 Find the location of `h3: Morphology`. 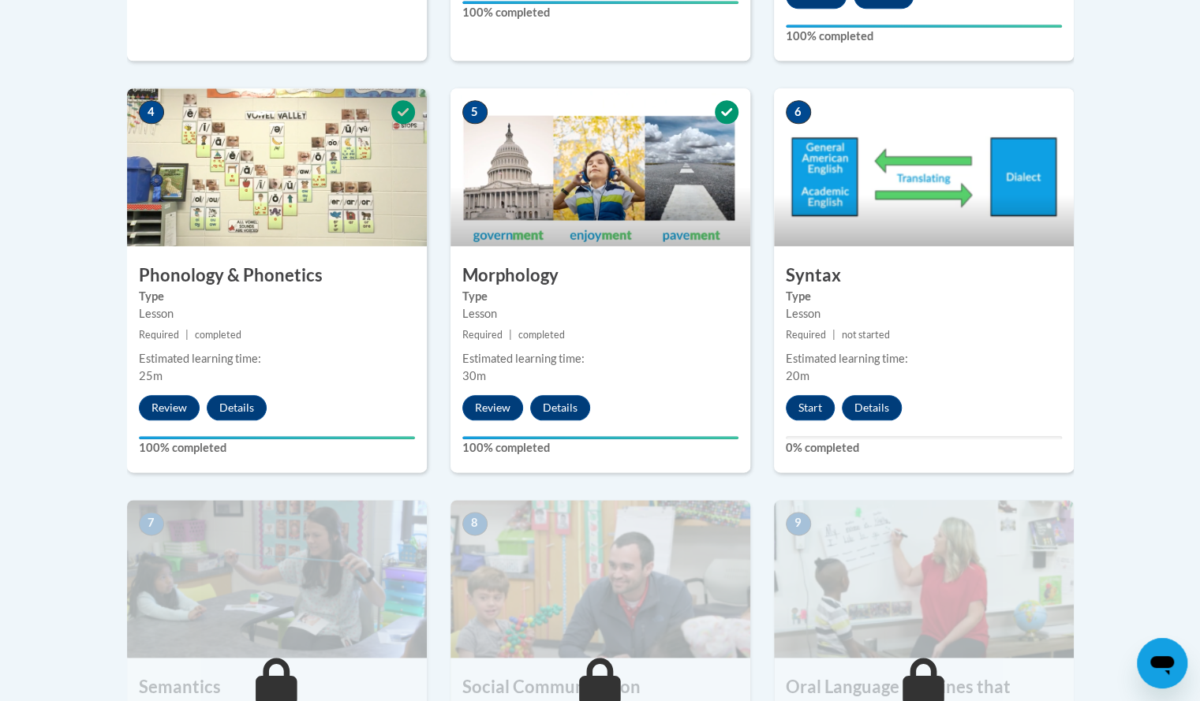

h3: Morphology is located at coordinates (600, 275).